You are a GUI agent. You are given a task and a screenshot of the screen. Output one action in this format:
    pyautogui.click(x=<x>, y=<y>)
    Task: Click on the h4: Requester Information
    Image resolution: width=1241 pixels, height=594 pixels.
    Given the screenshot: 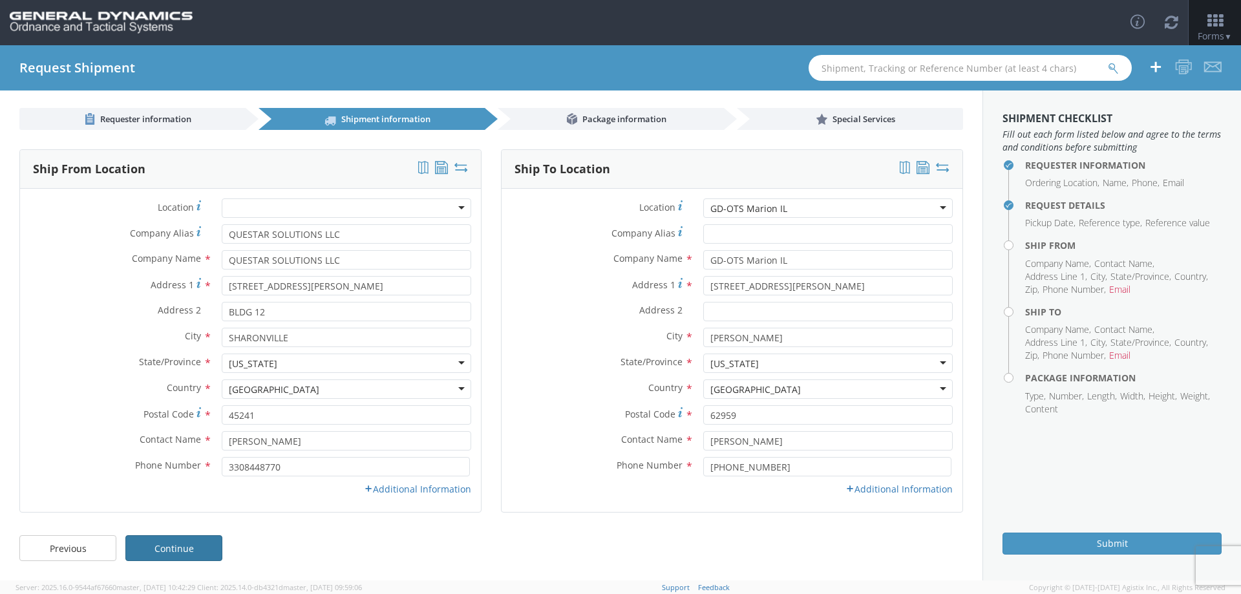 What is the action you would take?
    pyautogui.click(x=1123, y=165)
    